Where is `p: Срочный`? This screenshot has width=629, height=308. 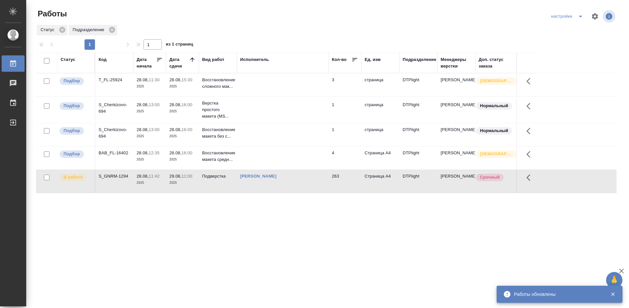
p: Срочный is located at coordinates (490, 177).